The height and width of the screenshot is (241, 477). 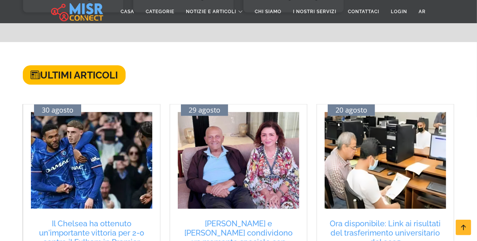 What do you see at coordinates (58, 110) in the screenshot?
I see `font: 30 agosto` at bounding box center [58, 110].